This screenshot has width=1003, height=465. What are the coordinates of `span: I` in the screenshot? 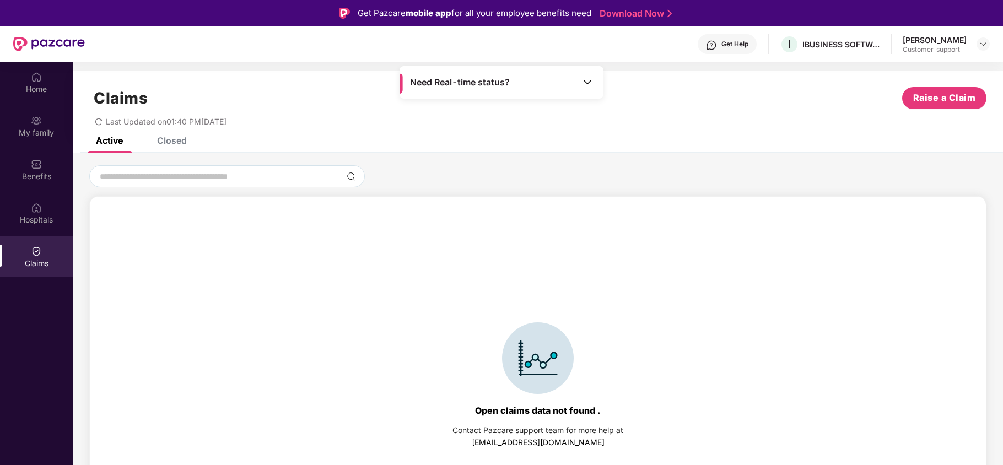 It's located at (789, 44).